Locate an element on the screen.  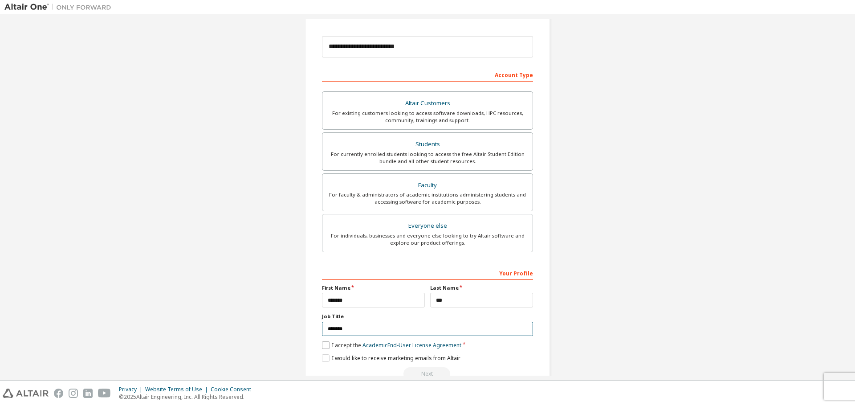
div: Altair Customers is located at coordinates (427, 103).